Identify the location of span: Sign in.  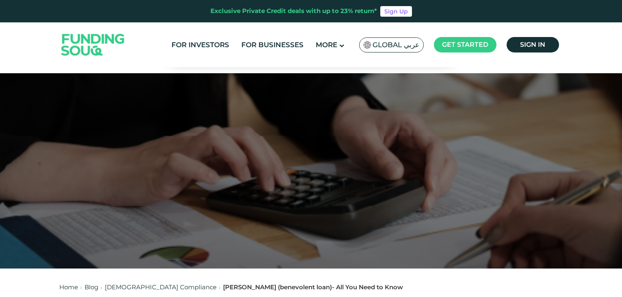
(533, 44).